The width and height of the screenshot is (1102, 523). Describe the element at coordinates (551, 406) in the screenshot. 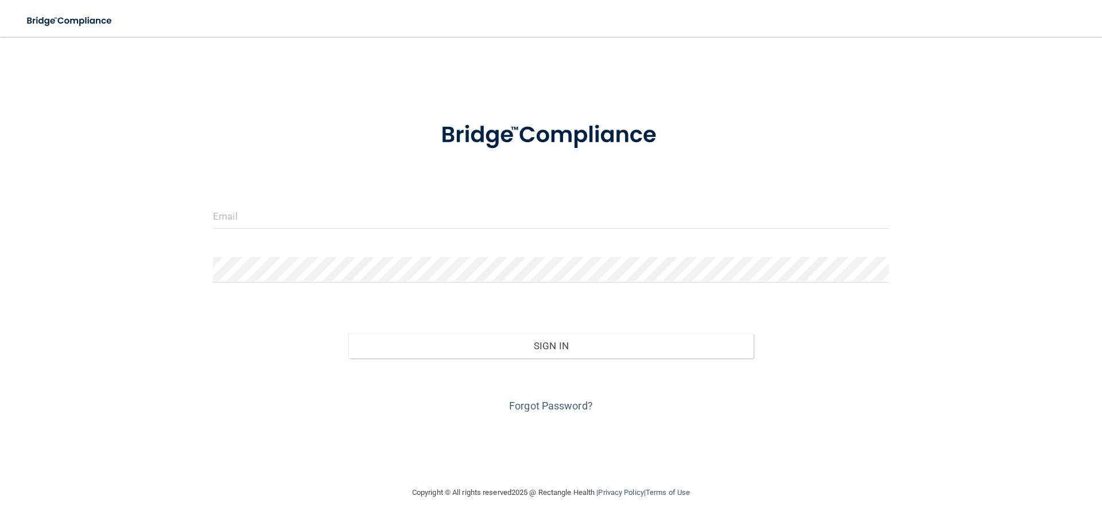

I see `a: Forgot Password?` at that location.